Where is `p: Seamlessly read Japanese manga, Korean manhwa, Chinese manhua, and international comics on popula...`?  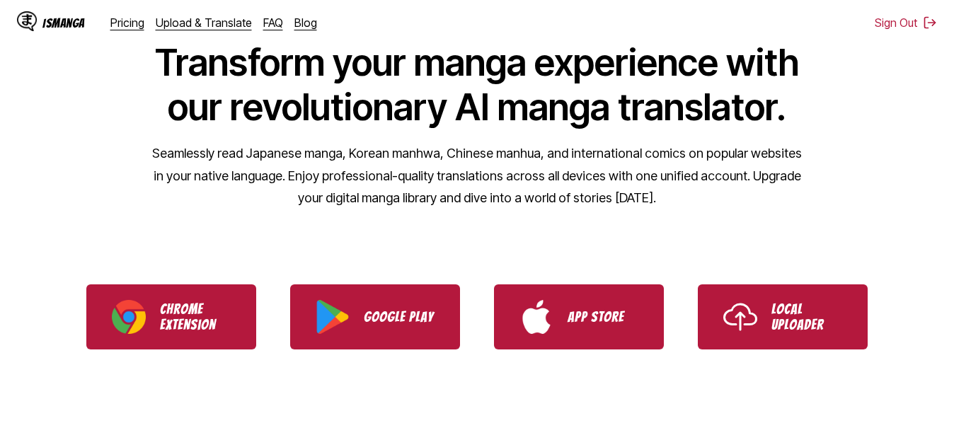 p: Seamlessly read Japanese manga, Korean manhwa, Chinese manhua, and international comics on popula... is located at coordinates (477, 175).